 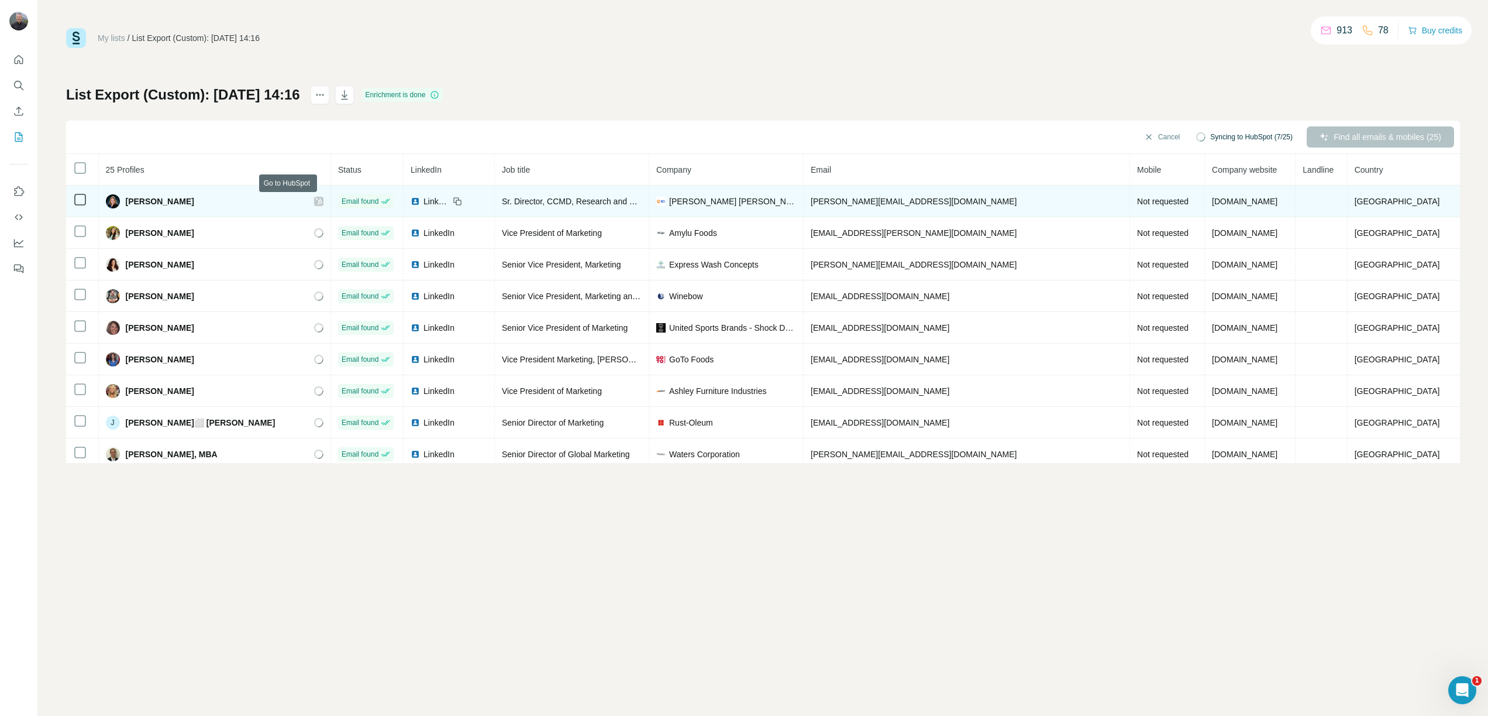 What do you see at coordinates (718, 391) in the screenshot?
I see `span: Ashley Furniture Industries` at bounding box center [718, 391].